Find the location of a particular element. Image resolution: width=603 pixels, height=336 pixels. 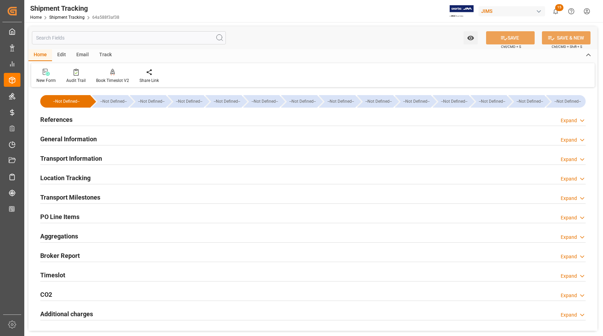

div: Edit is located at coordinates (61, 55).